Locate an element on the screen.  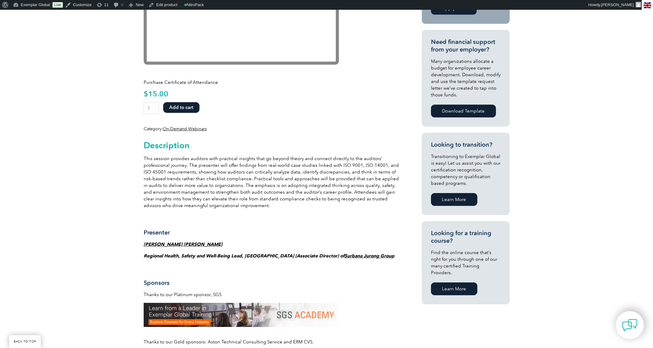
h2: Description is located at coordinates (272, 145).